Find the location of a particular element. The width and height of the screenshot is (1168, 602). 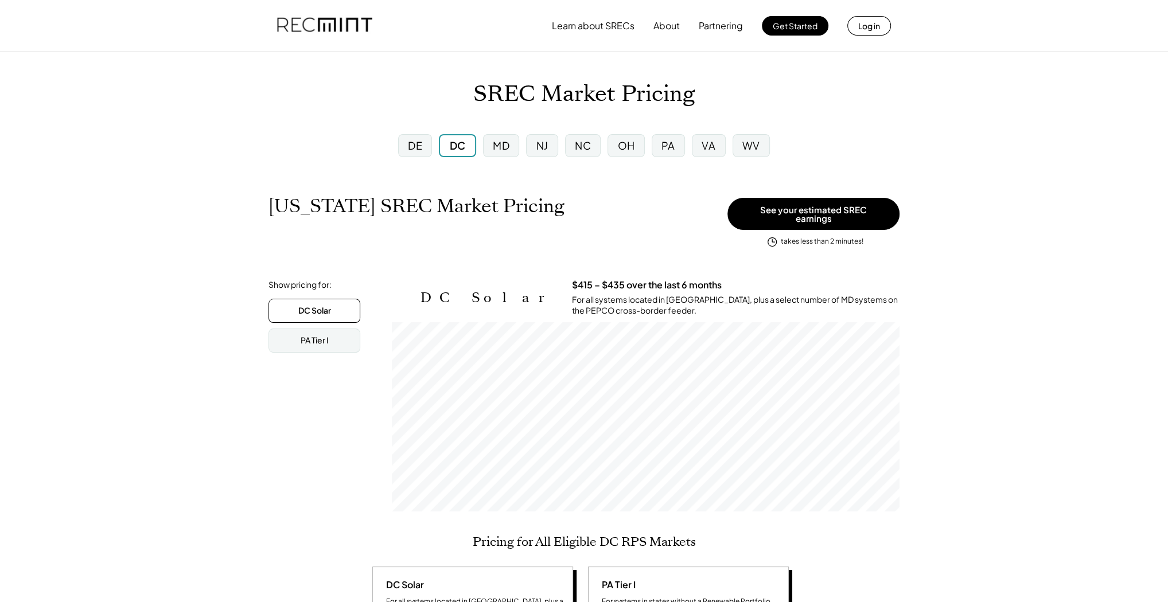

div: OH is located at coordinates (626, 145).